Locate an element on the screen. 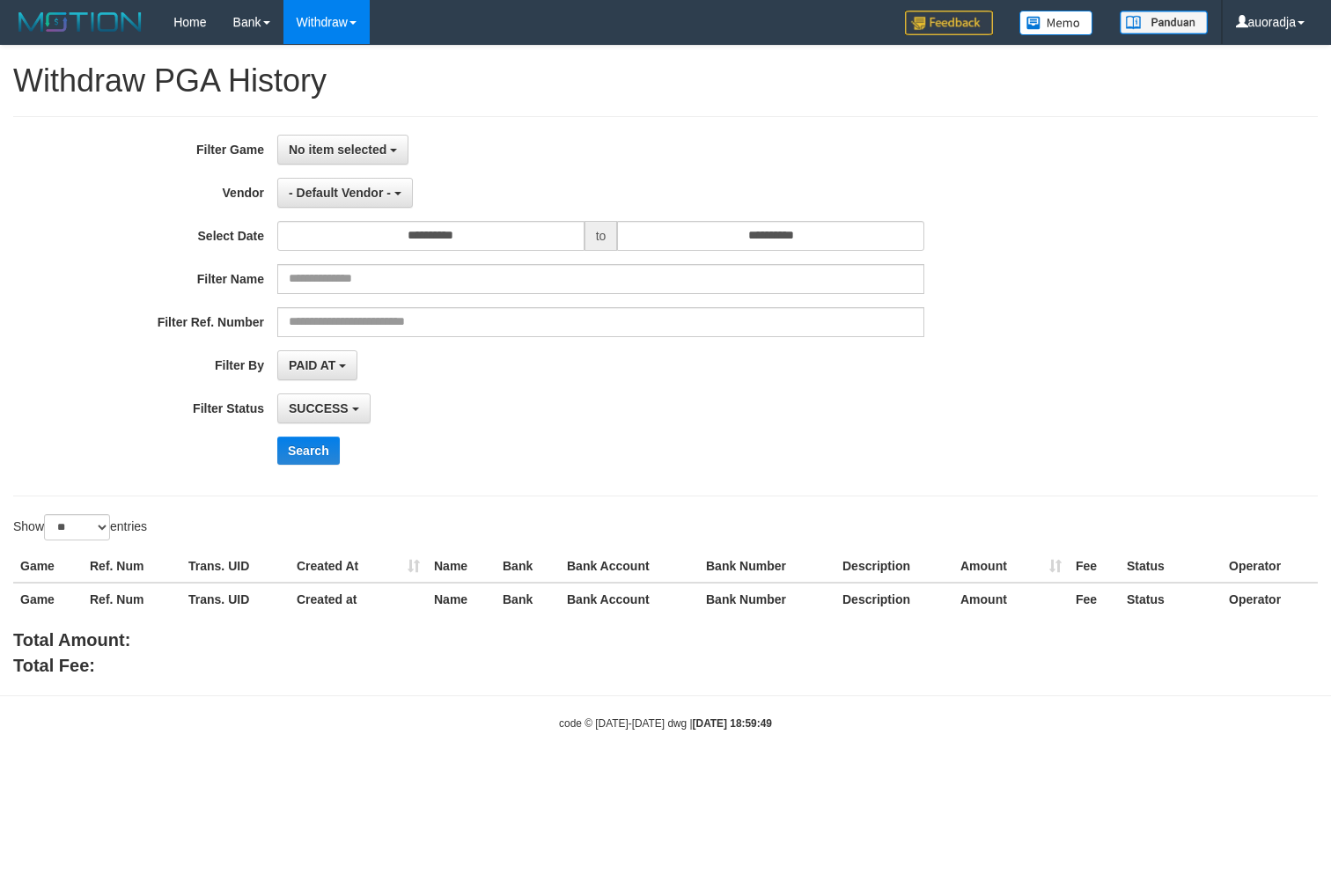 The image size is (1331, 896). label: Show entries is located at coordinates (81, 528).